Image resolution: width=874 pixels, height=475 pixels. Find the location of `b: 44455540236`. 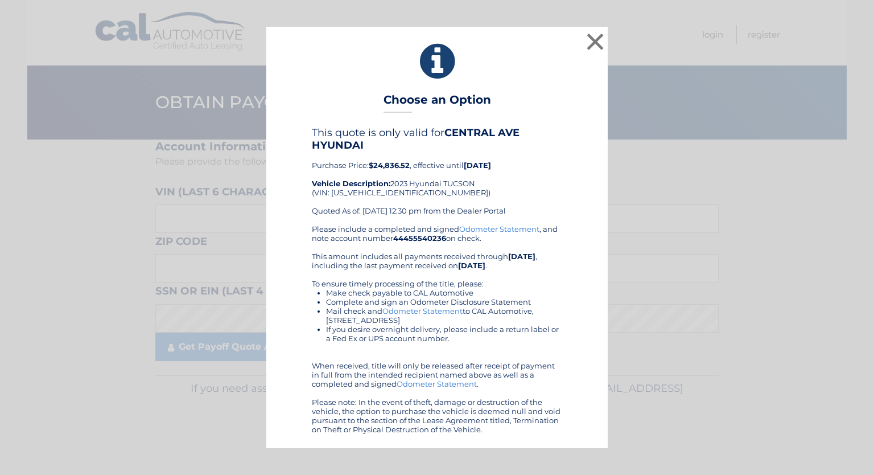

b: 44455540236 is located at coordinates (420, 238).